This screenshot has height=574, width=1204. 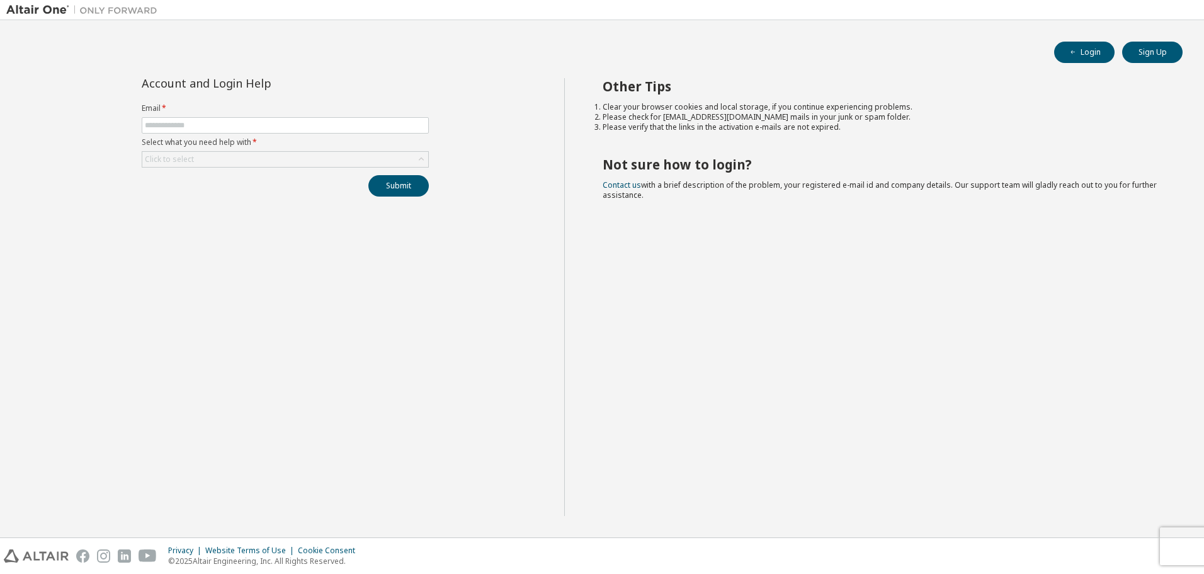 What do you see at coordinates (1084, 52) in the screenshot?
I see `button: Login` at bounding box center [1084, 52].